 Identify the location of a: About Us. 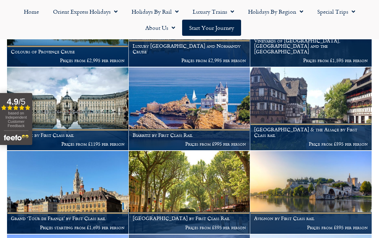
(160, 28).